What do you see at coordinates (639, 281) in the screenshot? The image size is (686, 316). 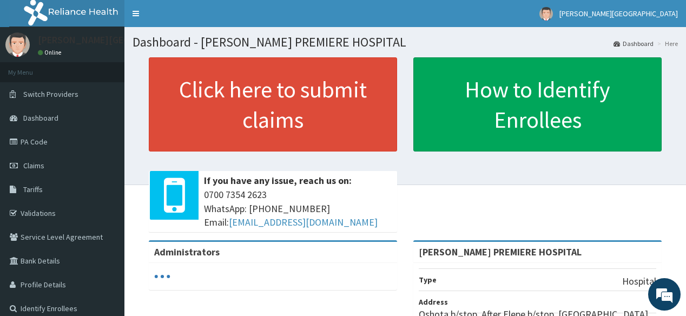 I see `p: Hospital` at bounding box center [639, 281].